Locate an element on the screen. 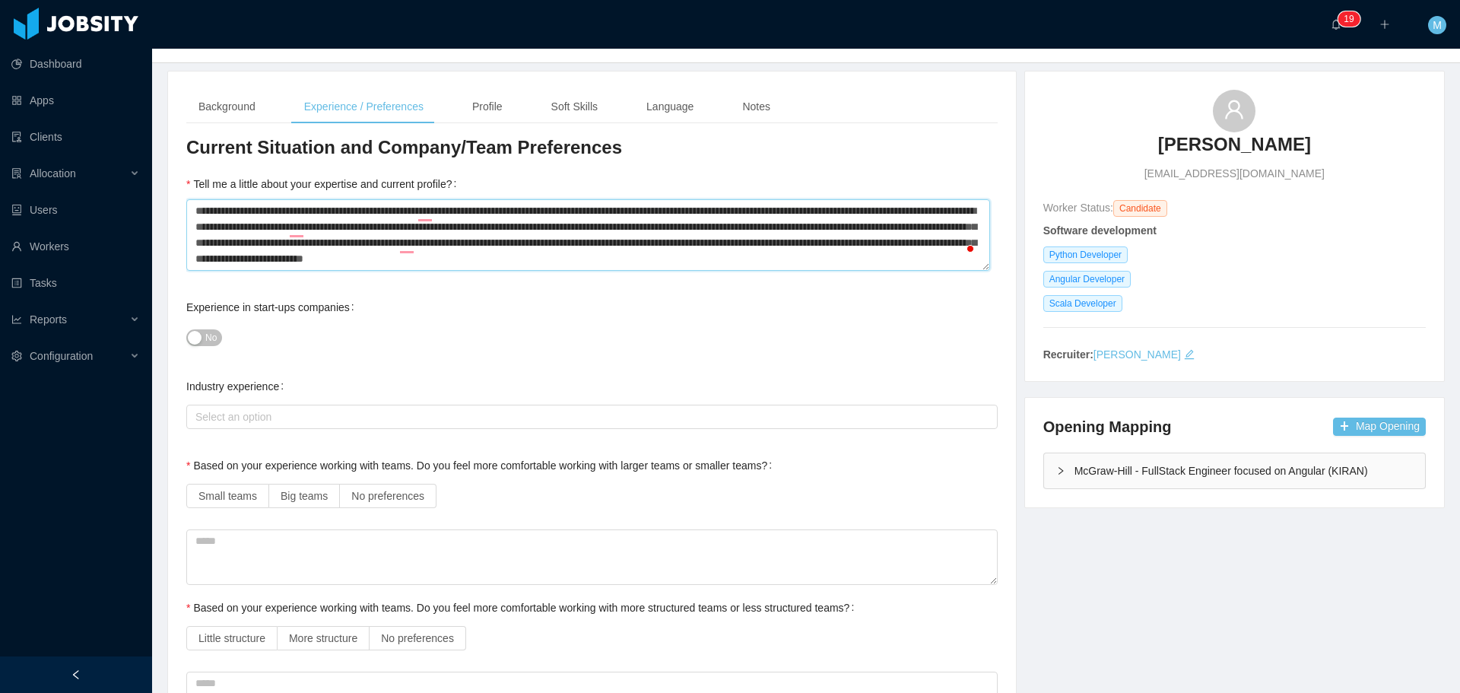 Image resolution: width=1460 pixels, height=693 pixels. a: icon: pie-chartDashboard is located at coordinates (75, 64).